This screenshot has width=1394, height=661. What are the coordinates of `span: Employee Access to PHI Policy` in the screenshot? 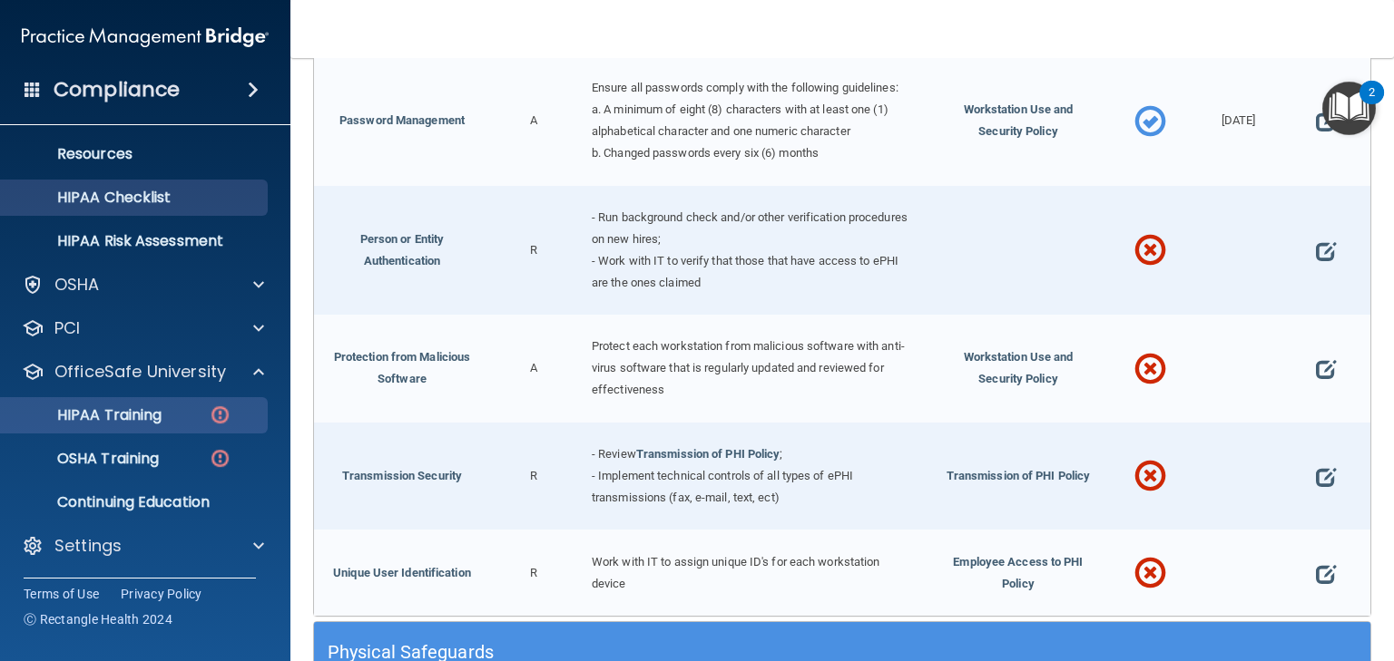 It's located at (1017, 573).